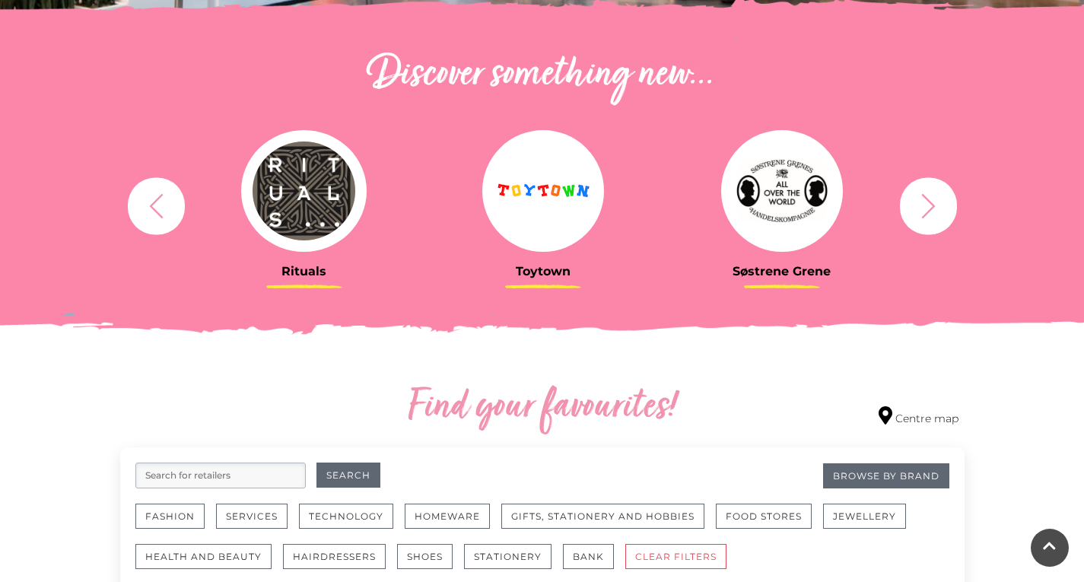 The width and height of the screenshot is (1084, 582). I want to click on a: Toytown, so click(543, 204).